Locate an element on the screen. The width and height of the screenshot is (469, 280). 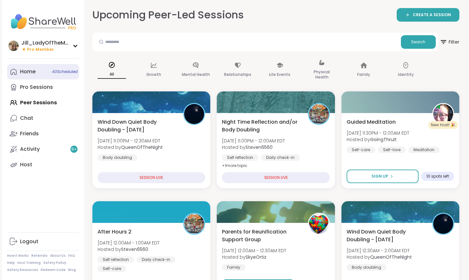
a: Home40Scheduled is located at coordinates (43, 72).